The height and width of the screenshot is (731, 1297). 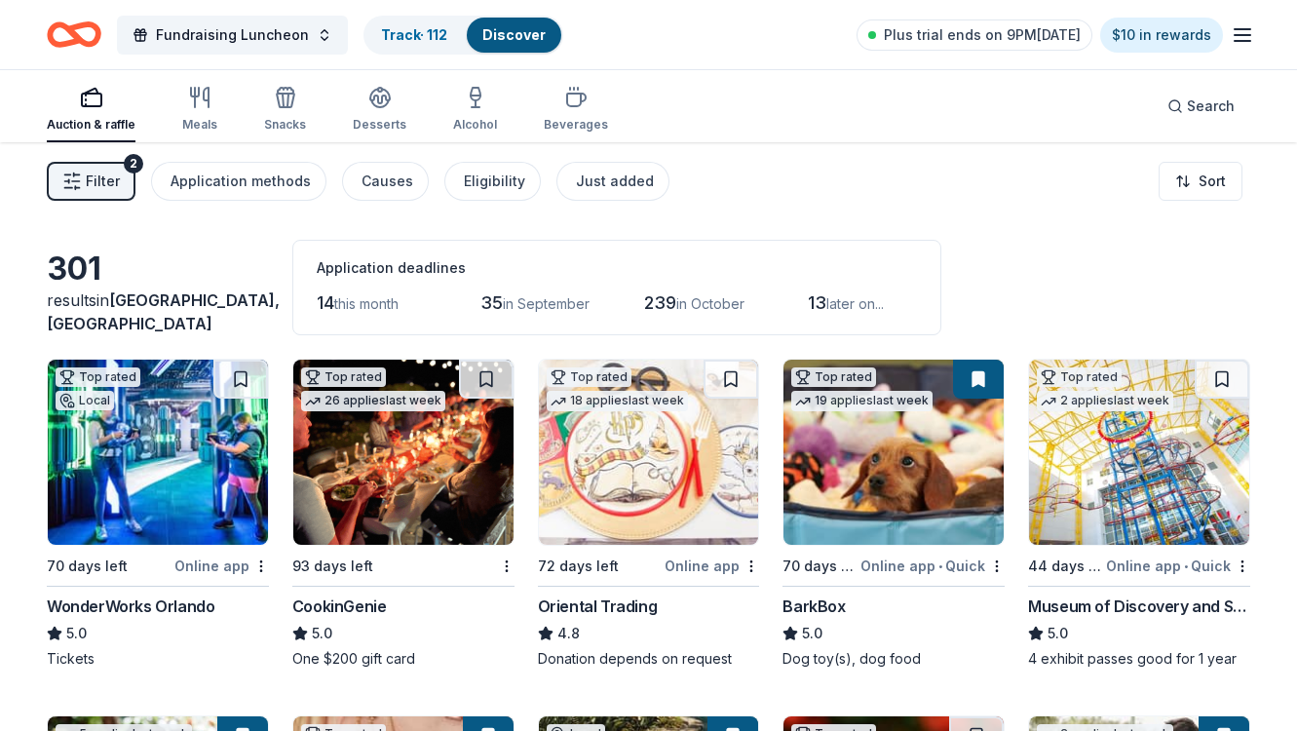 What do you see at coordinates (232, 35) in the screenshot?
I see `button: Fundraising Luncheon` at bounding box center [232, 35].